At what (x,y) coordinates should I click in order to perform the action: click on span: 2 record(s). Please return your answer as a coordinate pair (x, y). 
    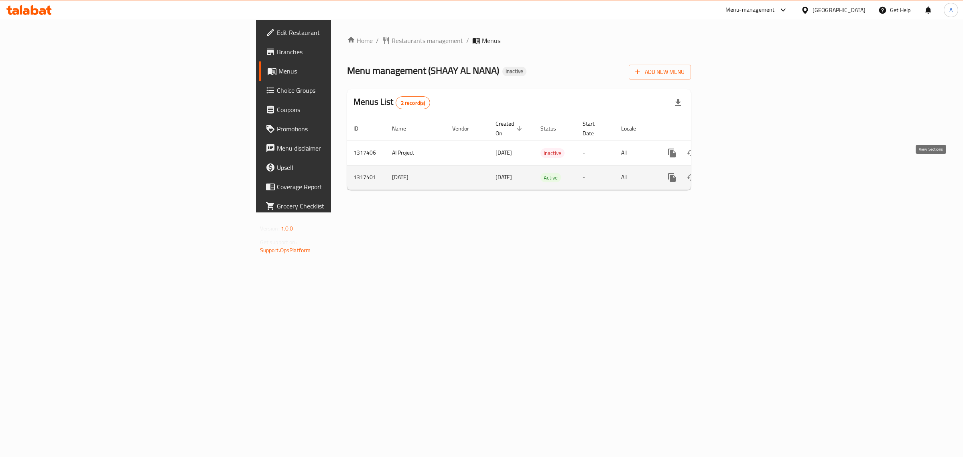
    Looking at the image, I should click on (413, 103).